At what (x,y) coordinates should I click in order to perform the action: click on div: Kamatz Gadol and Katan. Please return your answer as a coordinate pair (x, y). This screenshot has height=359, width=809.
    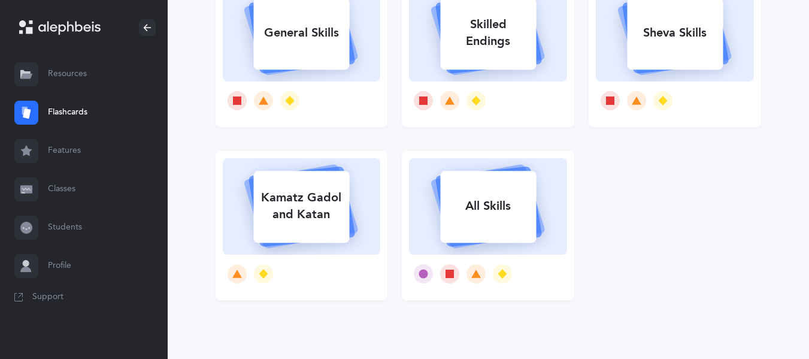
    Looking at the image, I should click on (301, 206).